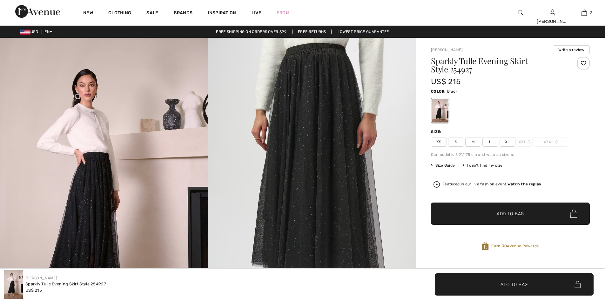  What do you see at coordinates (152, 13) in the screenshot?
I see `a: Sale` at bounding box center [152, 13].